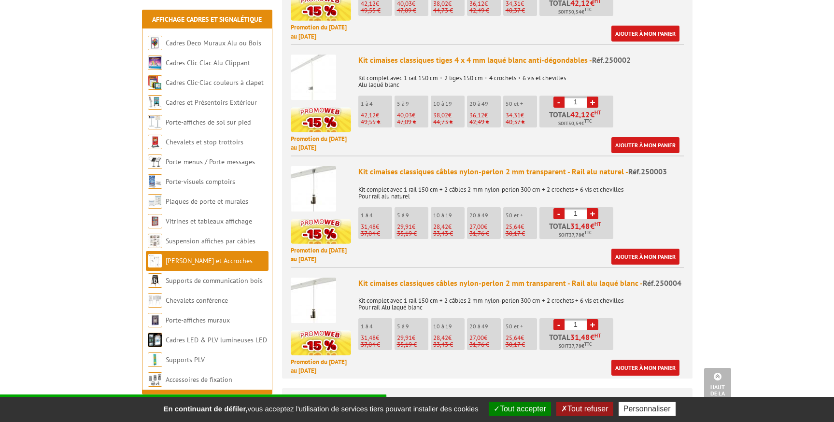 The width and height of the screenshot is (834, 422). I want to click on a: Cadres Clic-Clac Alu Clippant, so click(208, 63).